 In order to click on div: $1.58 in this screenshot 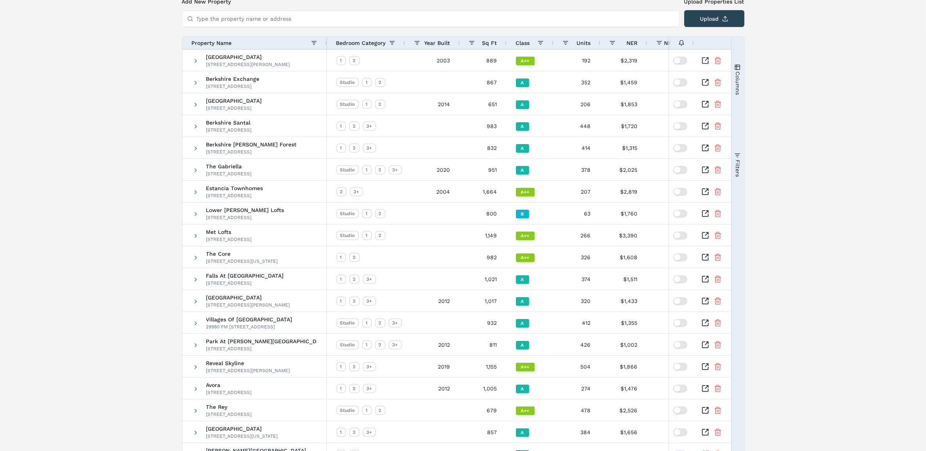, I will do `click(675, 148)`.